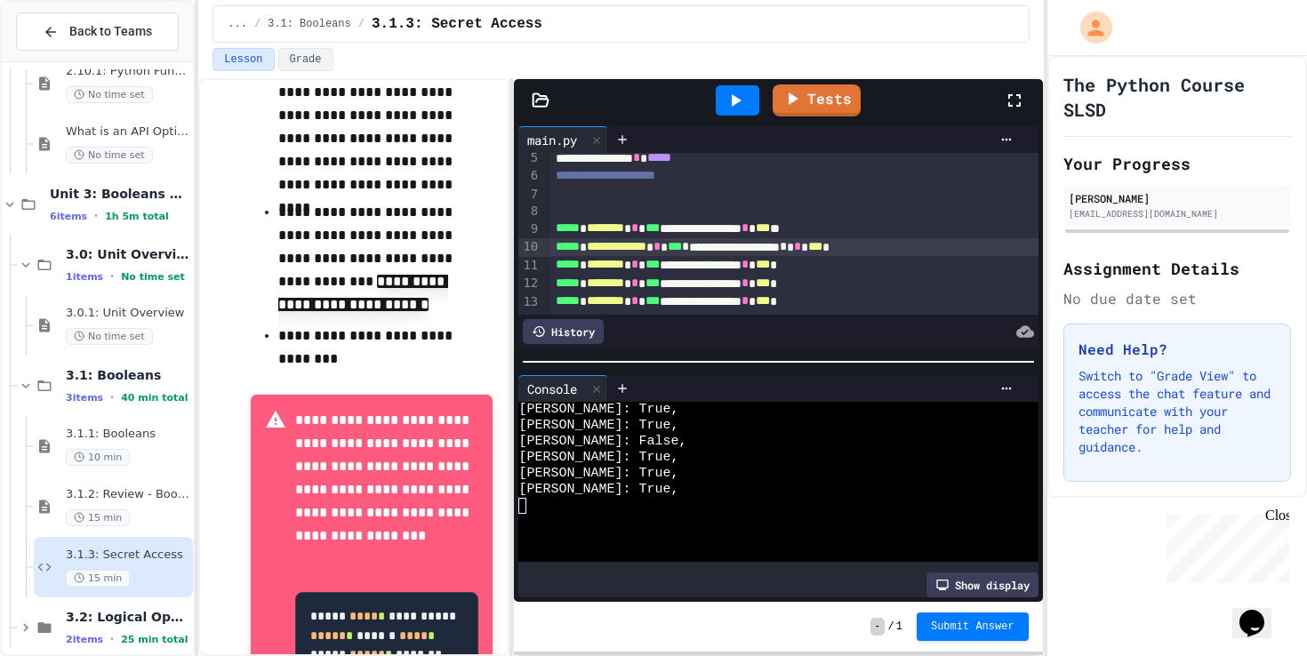 The width and height of the screenshot is (1307, 656). Describe the element at coordinates (84, 398) in the screenshot. I see `span: 3 items` at that location.